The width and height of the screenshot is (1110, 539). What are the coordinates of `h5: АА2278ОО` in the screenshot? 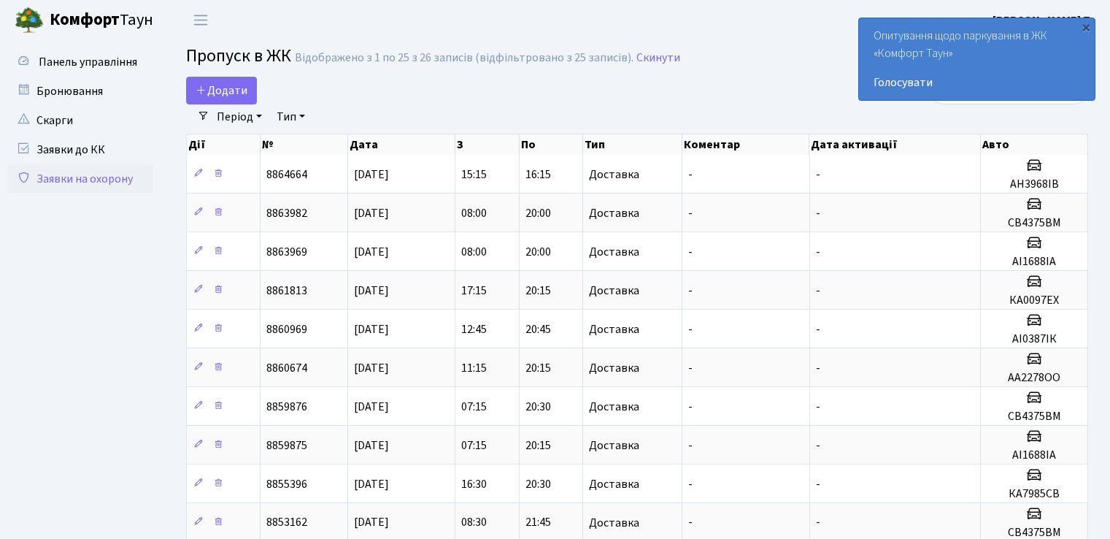 It's located at (1034, 377).